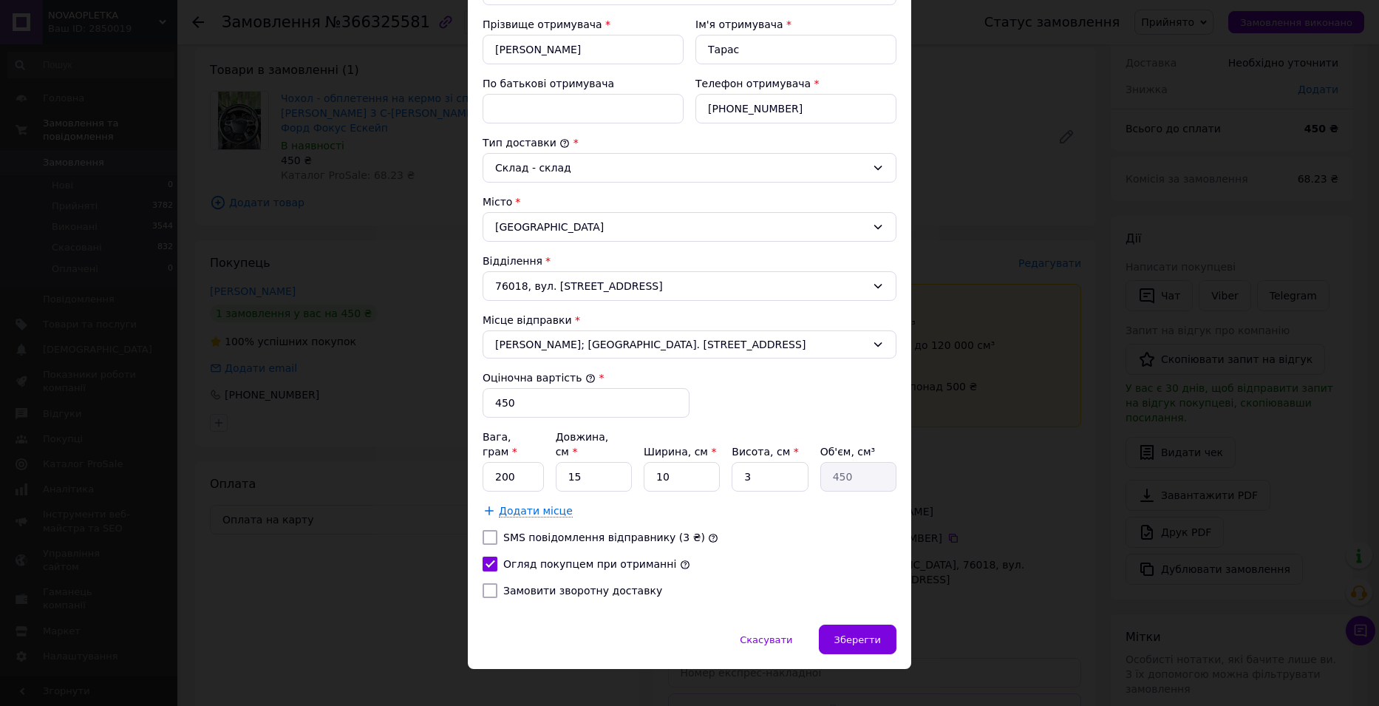 This screenshot has height=706, width=1379. Describe the element at coordinates (765, 639) in the screenshot. I see `span: Скасувати` at that location.